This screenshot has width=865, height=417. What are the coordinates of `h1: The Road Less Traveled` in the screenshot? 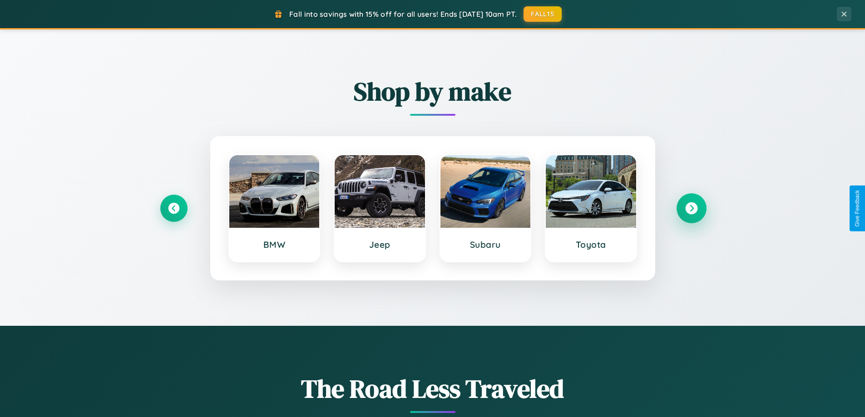 It's located at (433, 389).